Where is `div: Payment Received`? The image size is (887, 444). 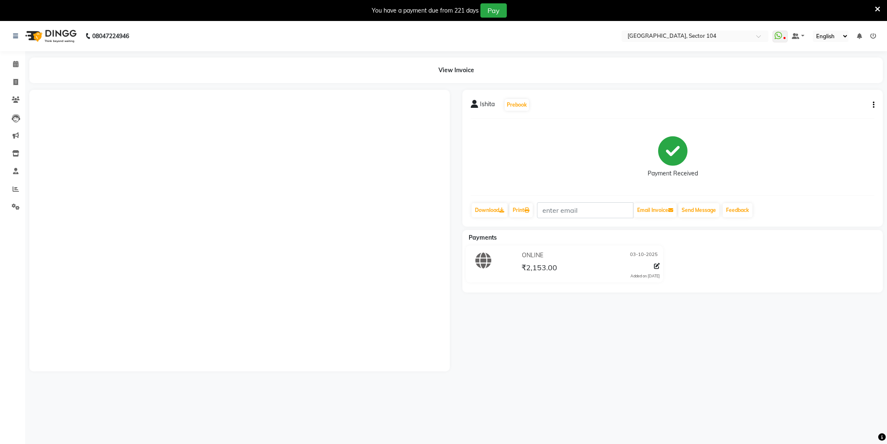 div: Payment Received is located at coordinates (673, 173).